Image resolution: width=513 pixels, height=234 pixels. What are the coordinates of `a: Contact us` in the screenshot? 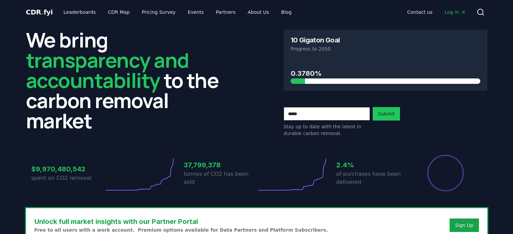 It's located at (419, 12).